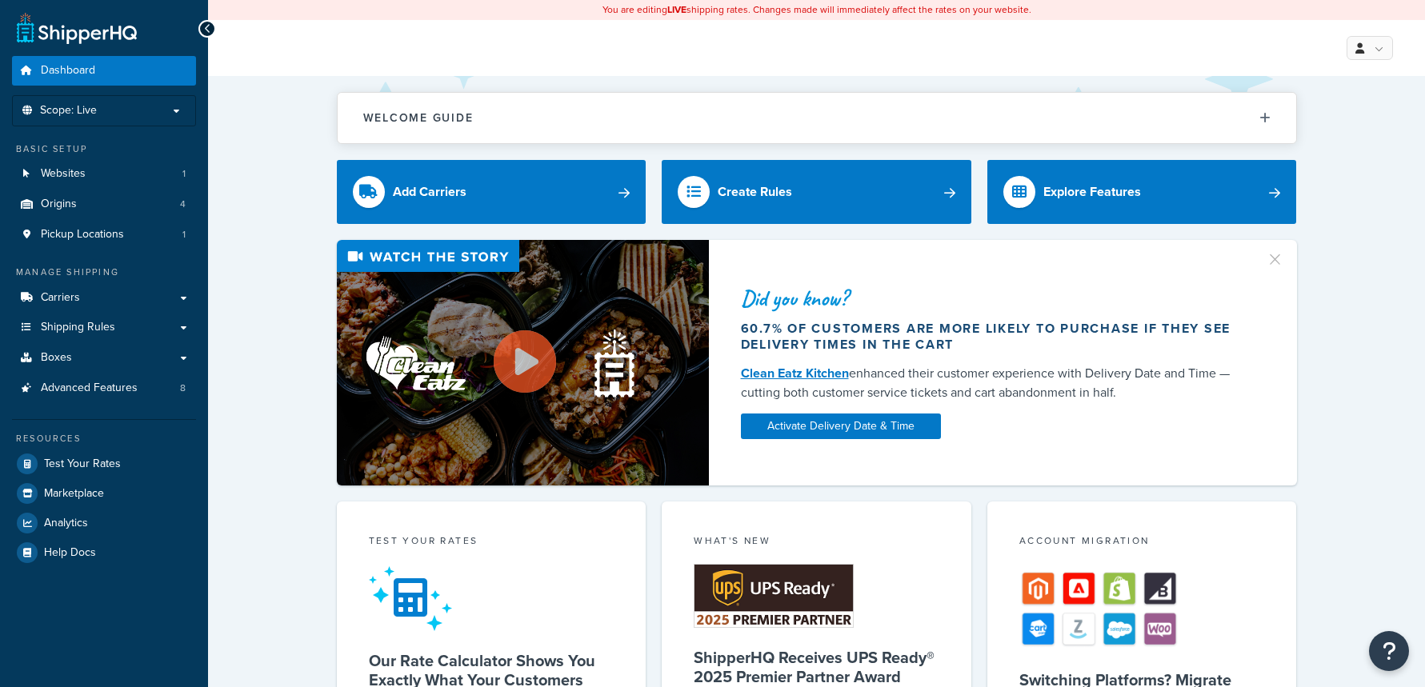  Describe the element at coordinates (418, 118) in the screenshot. I see `h2: Welcome Guide` at that location.